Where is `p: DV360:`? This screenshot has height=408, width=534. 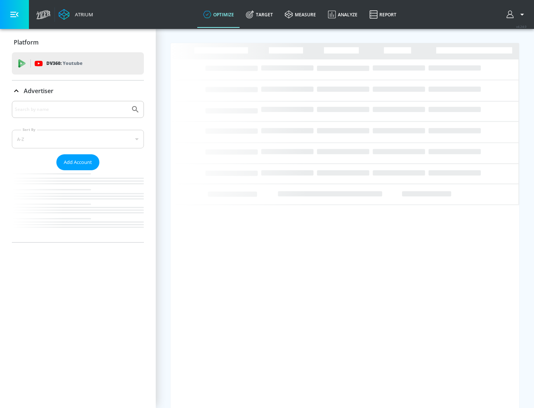 p: DV360: is located at coordinates (64, 63).